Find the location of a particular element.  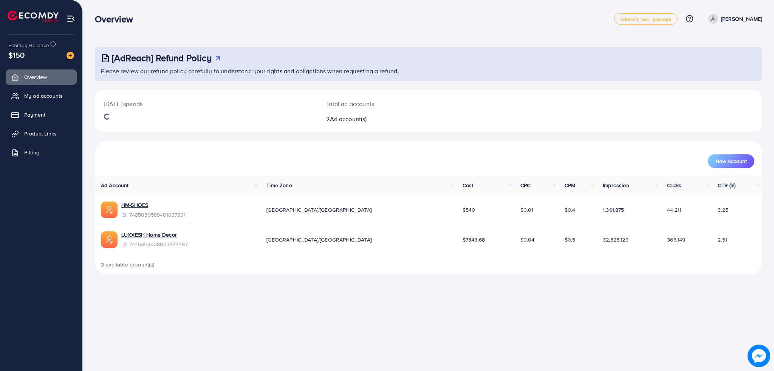

span: CTR (%) is located at coordinates (726, 185).